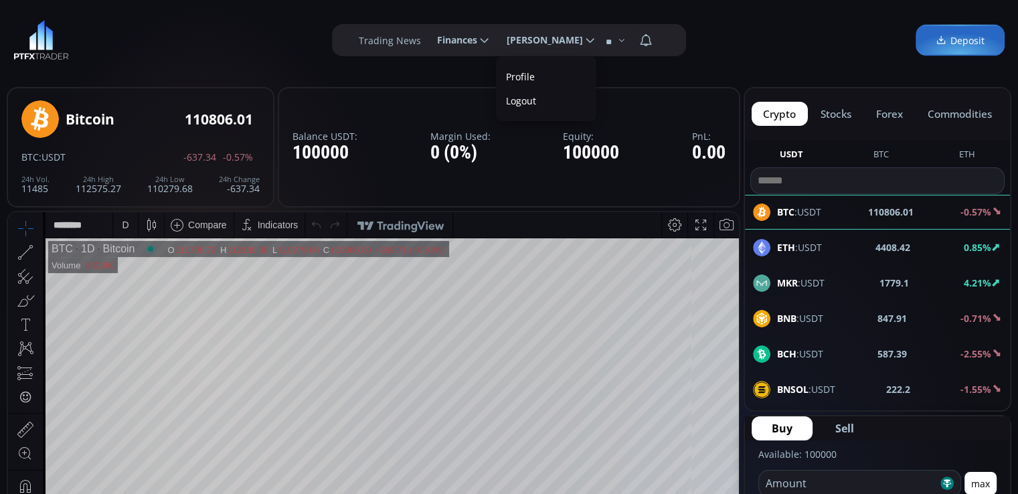  Describe the element at coordinates (960, 40) in the screenshot. I see `span: Deposit` at that location.